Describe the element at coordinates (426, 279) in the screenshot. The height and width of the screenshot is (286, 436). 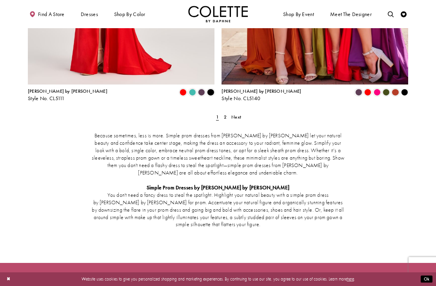
I see `button: Submit Dialog` at that location.